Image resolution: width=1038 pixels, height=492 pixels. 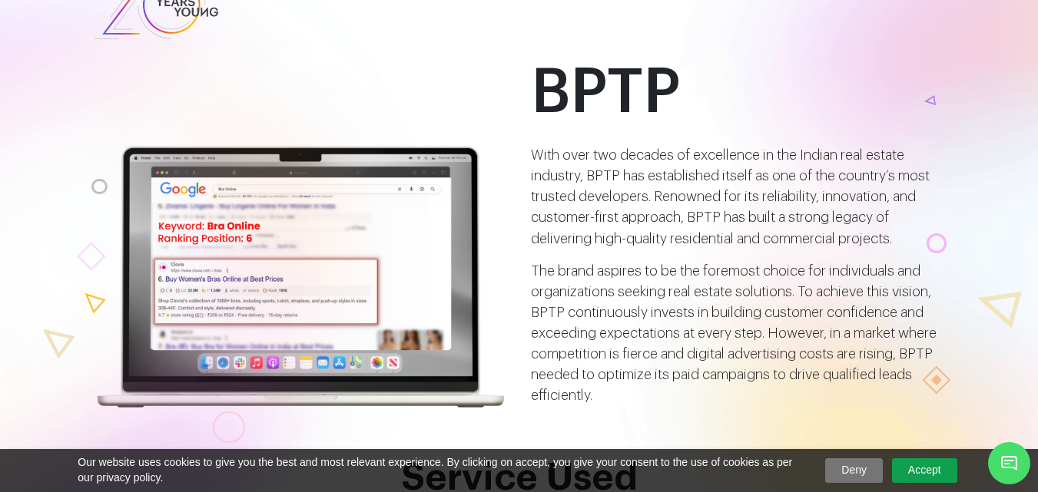 I want to click on div: Chat Widget, so click(x=1009, y=463).